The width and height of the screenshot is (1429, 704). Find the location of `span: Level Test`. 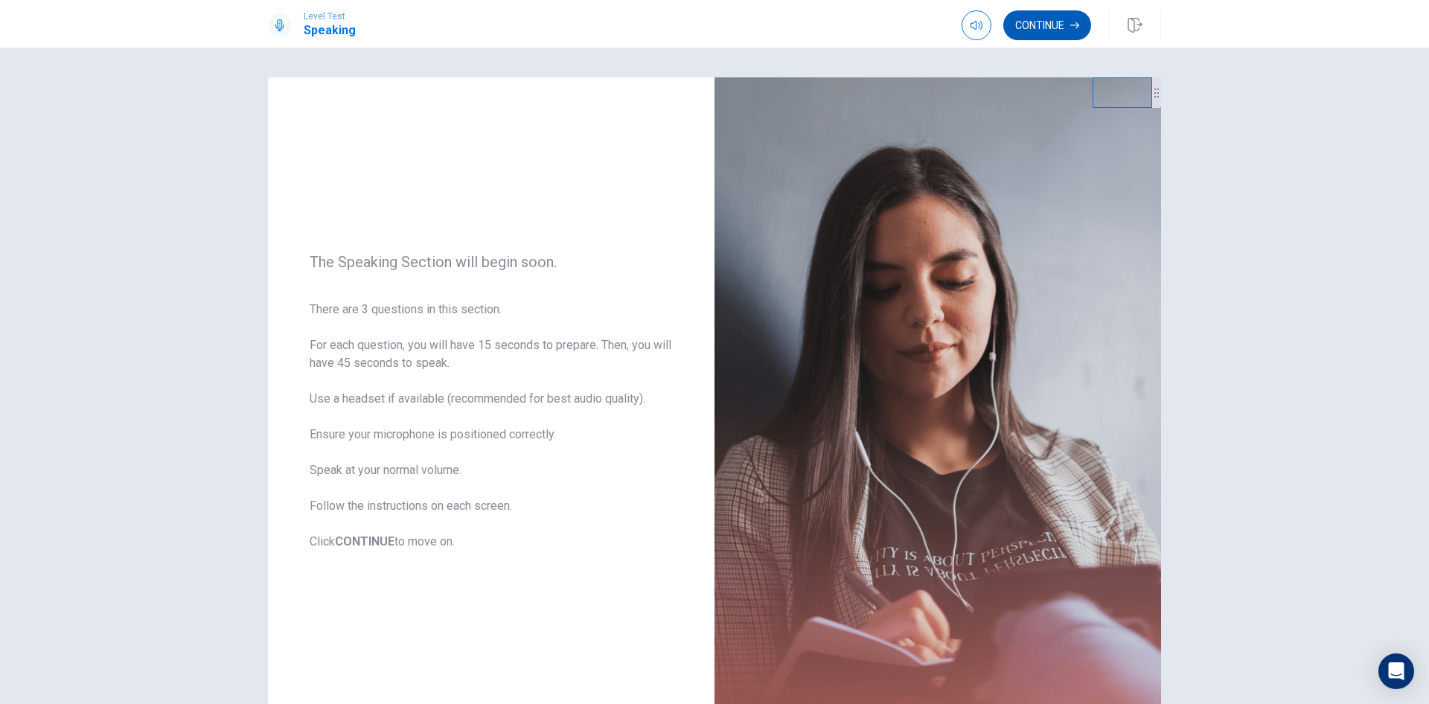

span: Level Test is located at coordinates (330, 16).